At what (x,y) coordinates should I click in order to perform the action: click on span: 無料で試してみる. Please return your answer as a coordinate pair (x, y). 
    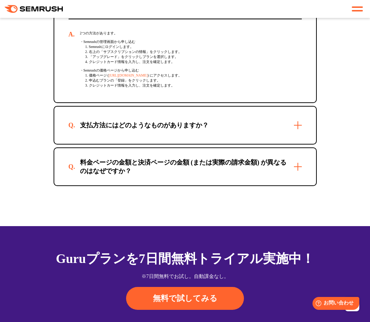
    Looking at the image, I should click on (185, 298).